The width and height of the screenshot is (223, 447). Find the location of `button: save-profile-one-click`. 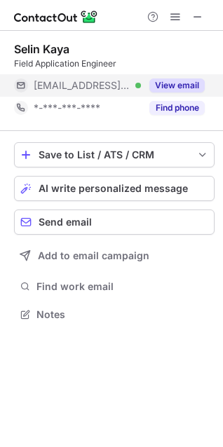

button: save-profile-one-click is located at coordinates (114, 155).